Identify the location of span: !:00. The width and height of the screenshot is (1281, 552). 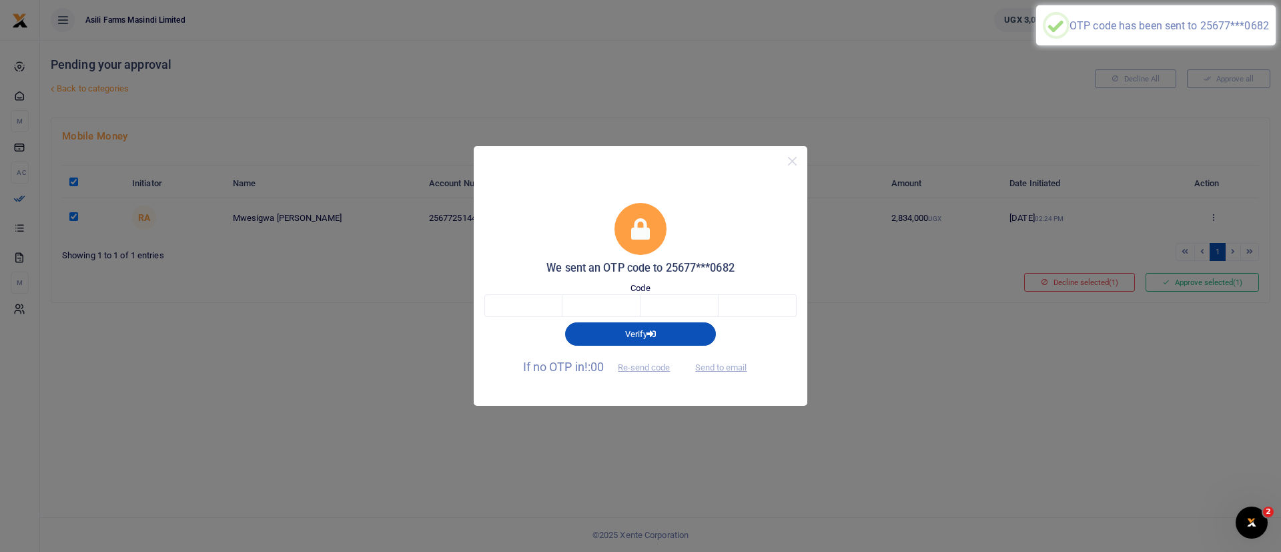
(594, 366).